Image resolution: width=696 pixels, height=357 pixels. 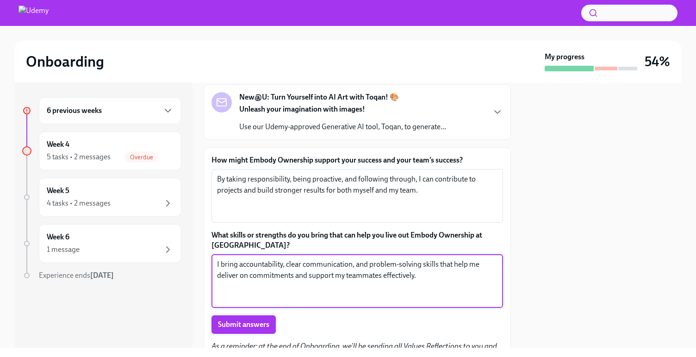 What do you see at coordinates (74, 111) in the screenshot?
I see `h6: 6 previous weeks` at bounding box center [74, 111].